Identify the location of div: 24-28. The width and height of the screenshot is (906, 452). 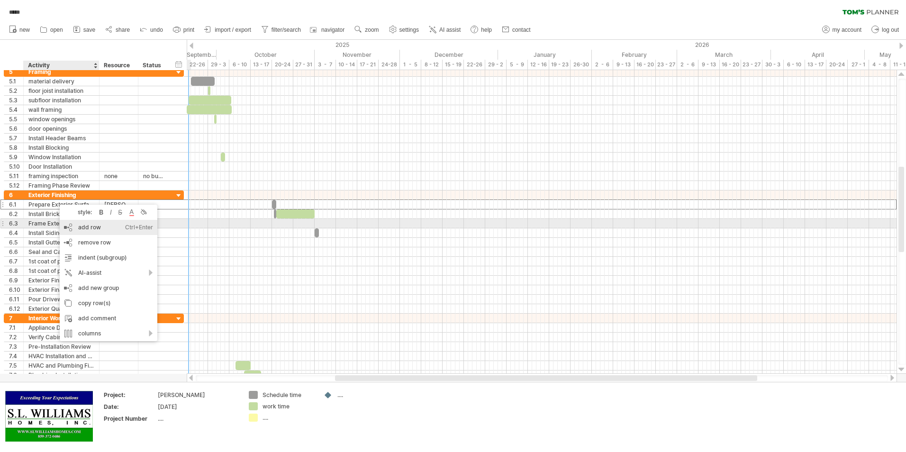
(389, 64).